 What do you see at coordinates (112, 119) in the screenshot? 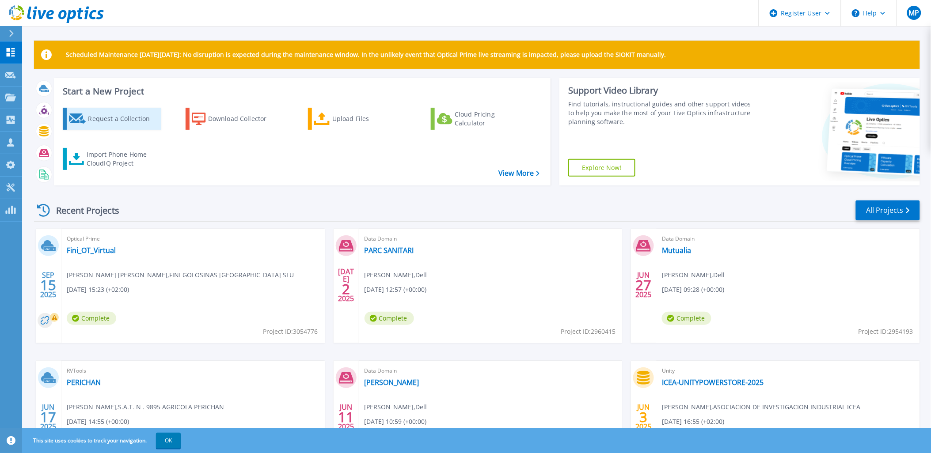
I see `a: Request a Collection` at bounding box center [112, 119].